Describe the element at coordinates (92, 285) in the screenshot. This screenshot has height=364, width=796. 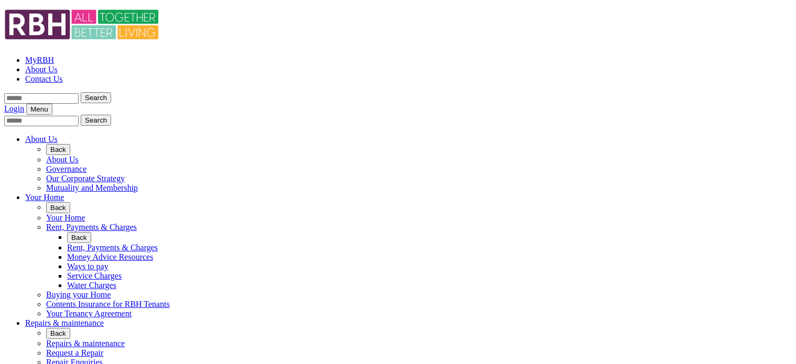
I see `a: Water Charges` at that location.